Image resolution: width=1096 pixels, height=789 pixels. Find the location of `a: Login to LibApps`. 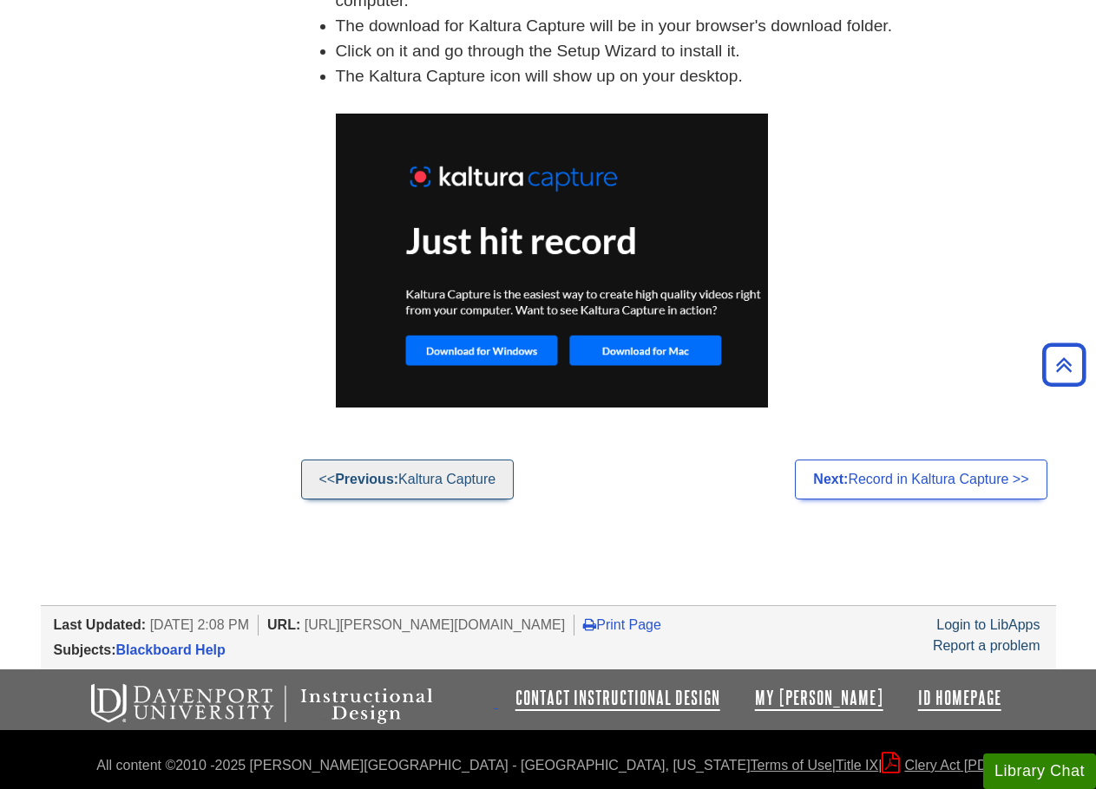

a: Login to LibApps is located at coordinates (987, 625).